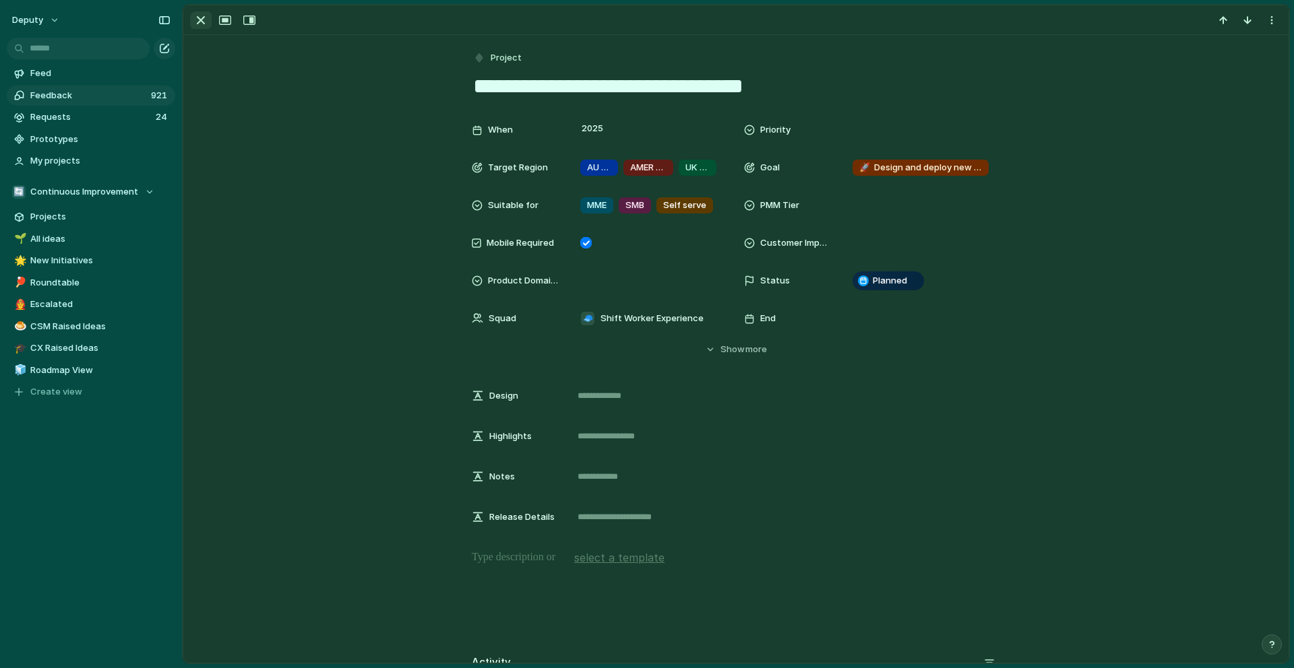 The height and width of the screenshot is (668, 1294). I want to click on span: Notes, so click(502, 477).